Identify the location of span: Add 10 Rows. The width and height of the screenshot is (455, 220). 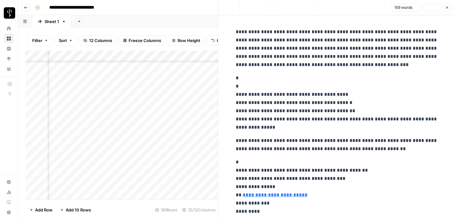
(78, 210).